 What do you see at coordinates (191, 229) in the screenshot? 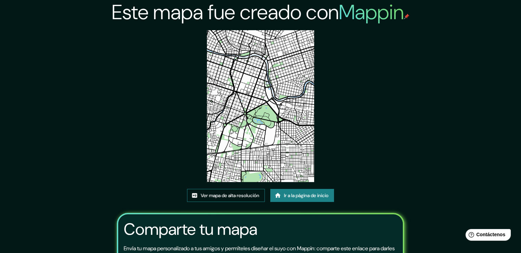
I see `font: Comparte tu mapa` at bounding box center [191, 229].